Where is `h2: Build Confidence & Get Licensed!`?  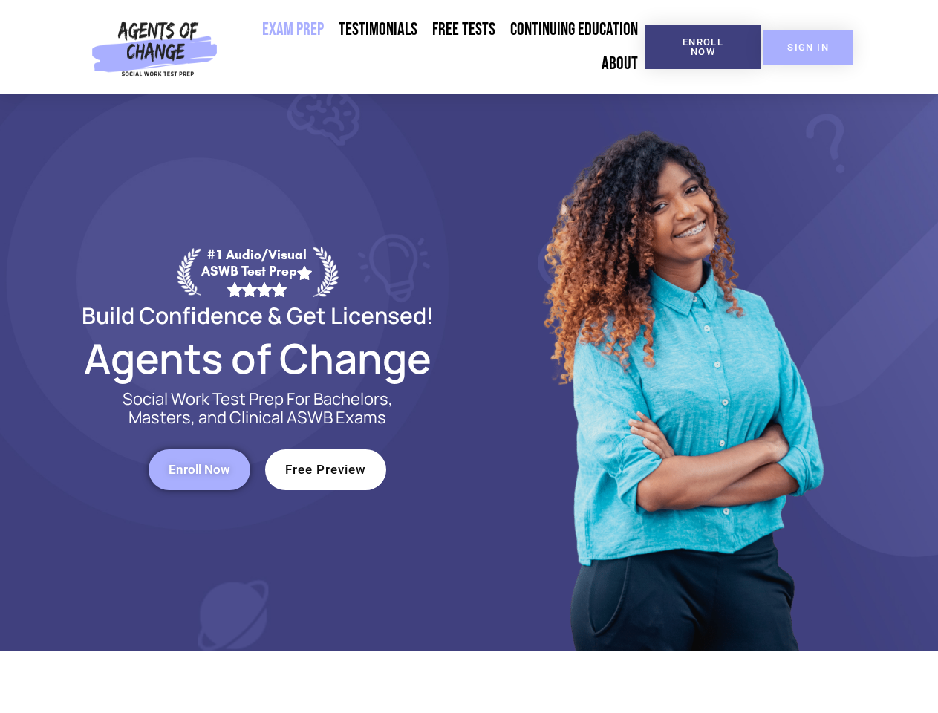
h2: Build Confidence & Get Licensed! is located at coordinates (258, 315).